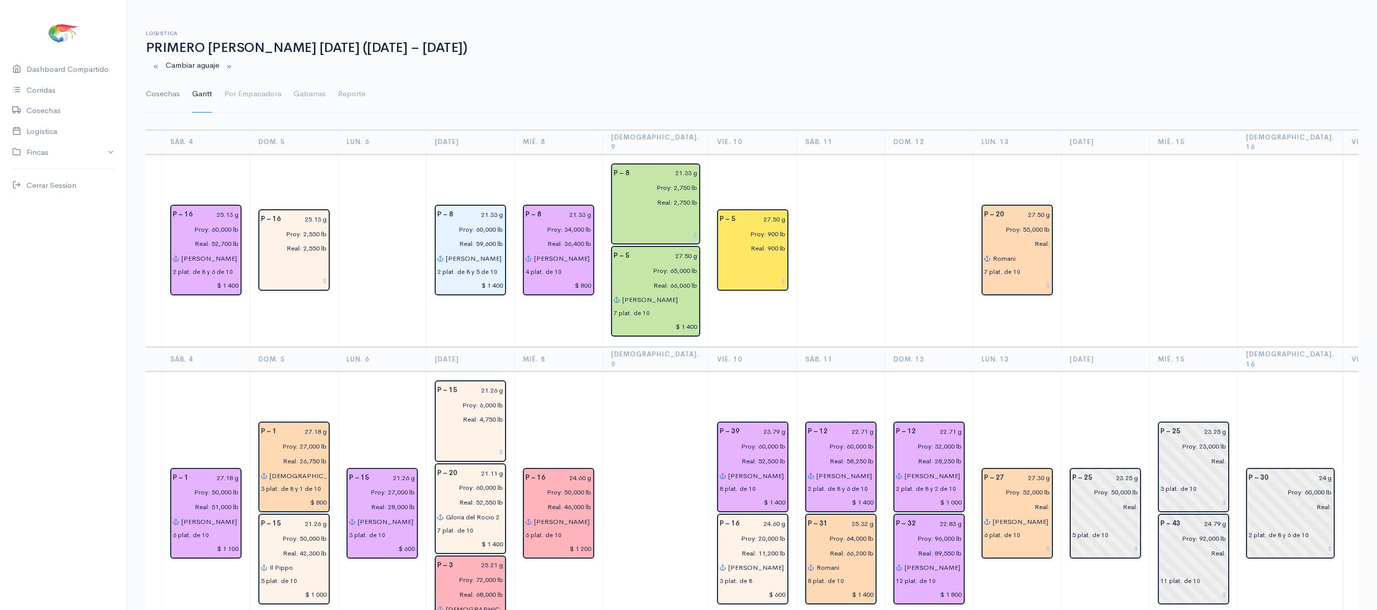 The width and height of the screenshot is (1377, 610). I want to click on div: Piscina: 25 Peso: 23.25 g Libras Proy: 50,000 lb Empacadora: Sin asignar Plataformas: 5 plat. de 10, so click(1105, 514).